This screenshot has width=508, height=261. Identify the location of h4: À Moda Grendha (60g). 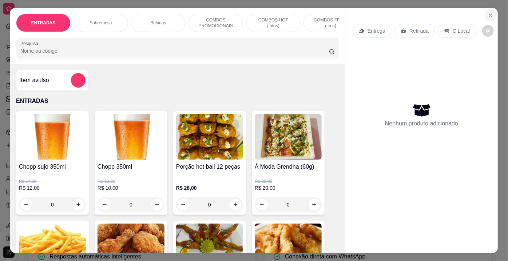
(288, 167).